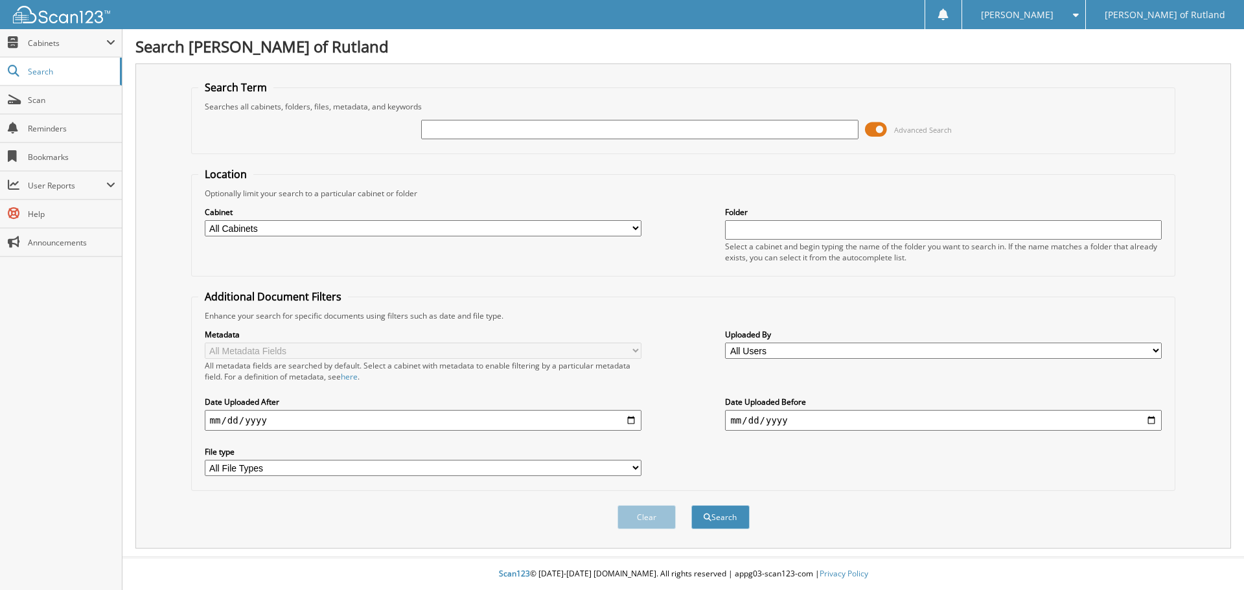 The image size is (1244, 590). What do you see at coordinates (67, 185) in the screenshot?
I see `span: User Reports` at bounding box center [67, 185].